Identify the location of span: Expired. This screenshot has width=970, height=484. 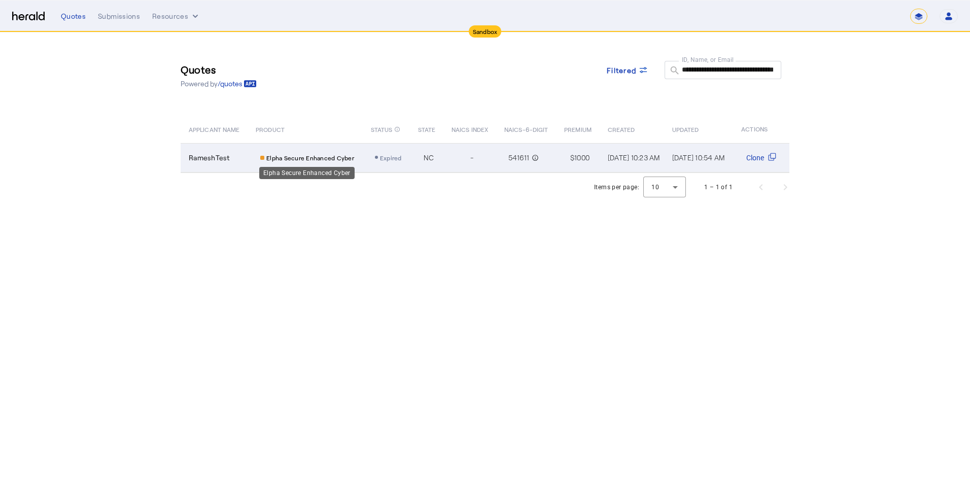
(391, 158).